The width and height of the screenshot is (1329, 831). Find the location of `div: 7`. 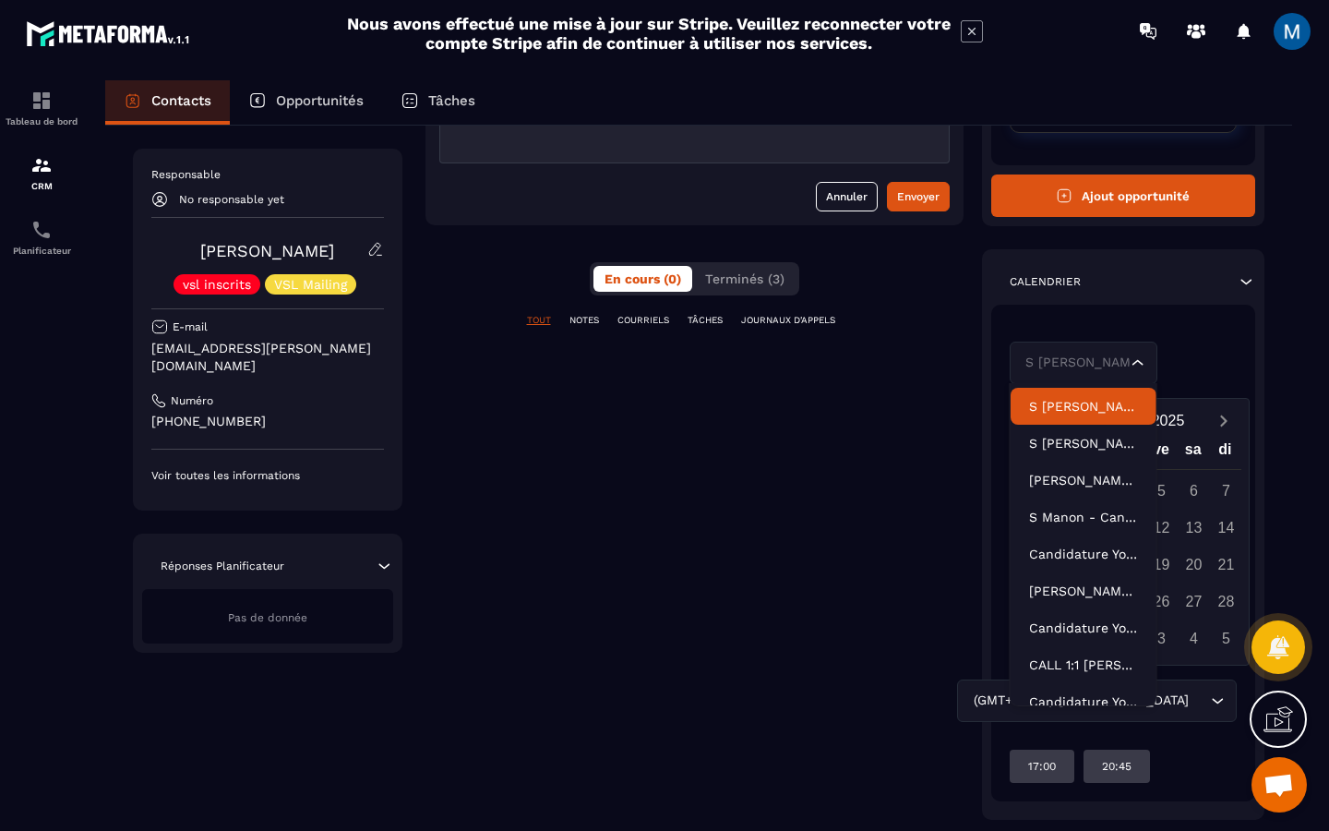

div: 7 is located at coordinates (1226, 490).